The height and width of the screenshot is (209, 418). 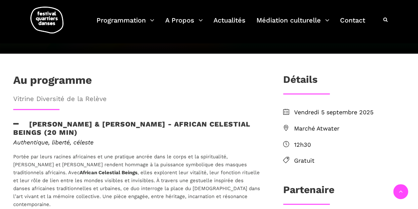 I want to click on h3: Détails, so click(x=301, y=82).